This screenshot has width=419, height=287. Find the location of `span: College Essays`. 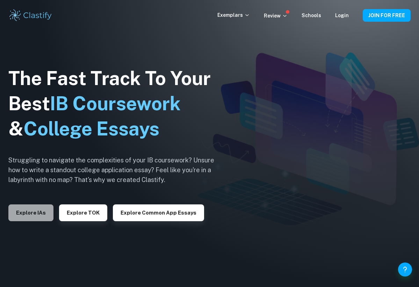

span: College Essays is located at coordinates (91, 128).